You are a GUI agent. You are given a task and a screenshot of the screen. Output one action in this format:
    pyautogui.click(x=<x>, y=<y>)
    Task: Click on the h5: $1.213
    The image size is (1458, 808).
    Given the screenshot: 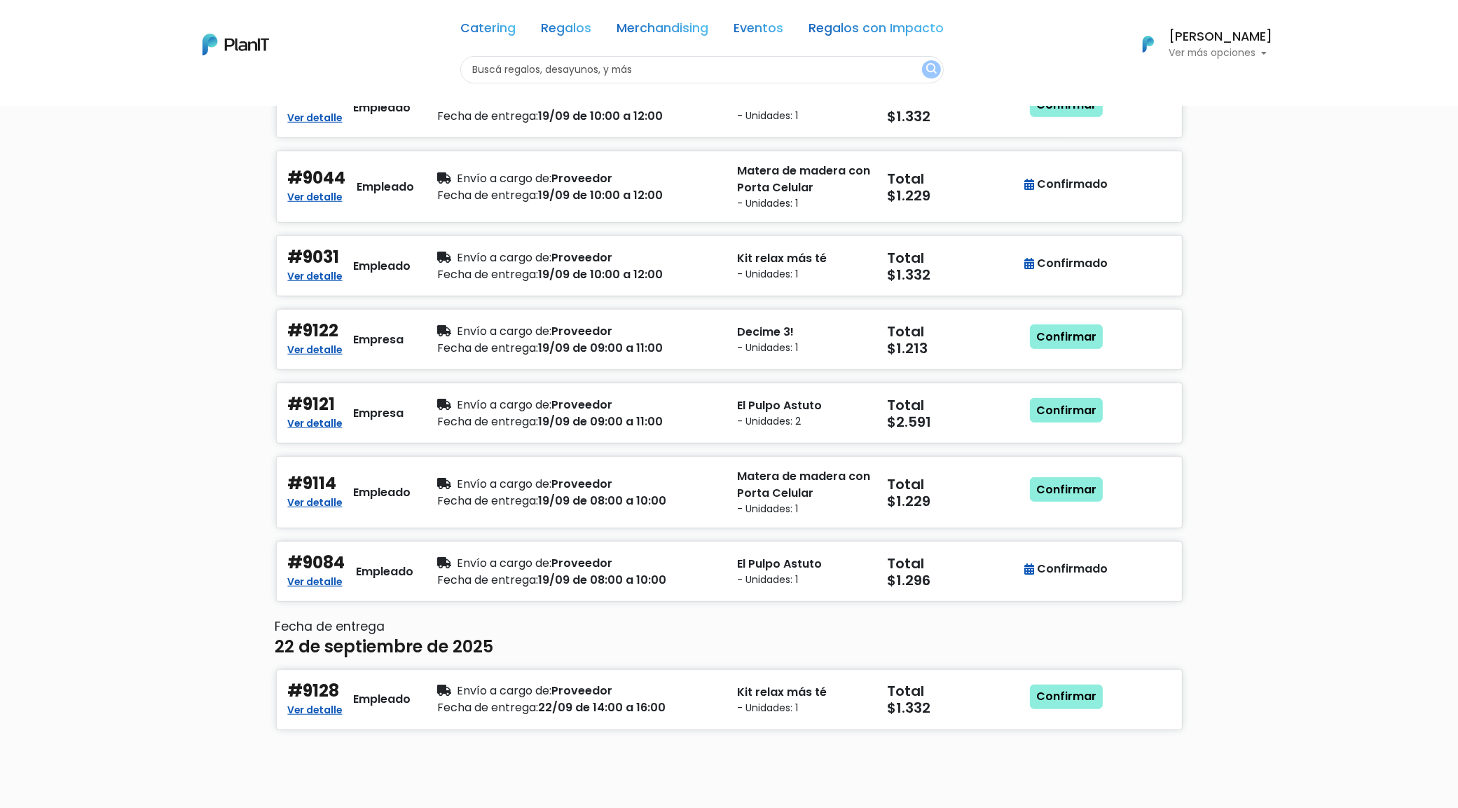 What is the action you would take?
    pyautogui.click(x=954, y=348)
    